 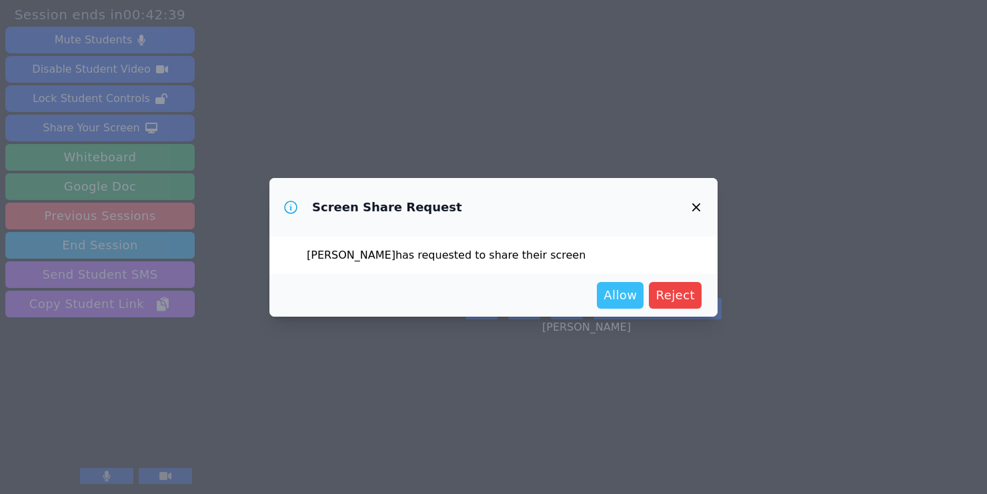 I want to click on h3: Screen Share Request, so click(x=387, y=207).